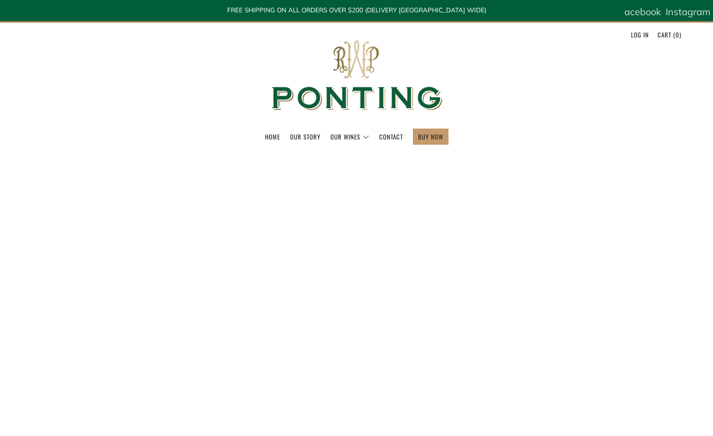 The height and width of the screenshot is (436, 713). I want to click on a: Instagram, so click(688, 12).